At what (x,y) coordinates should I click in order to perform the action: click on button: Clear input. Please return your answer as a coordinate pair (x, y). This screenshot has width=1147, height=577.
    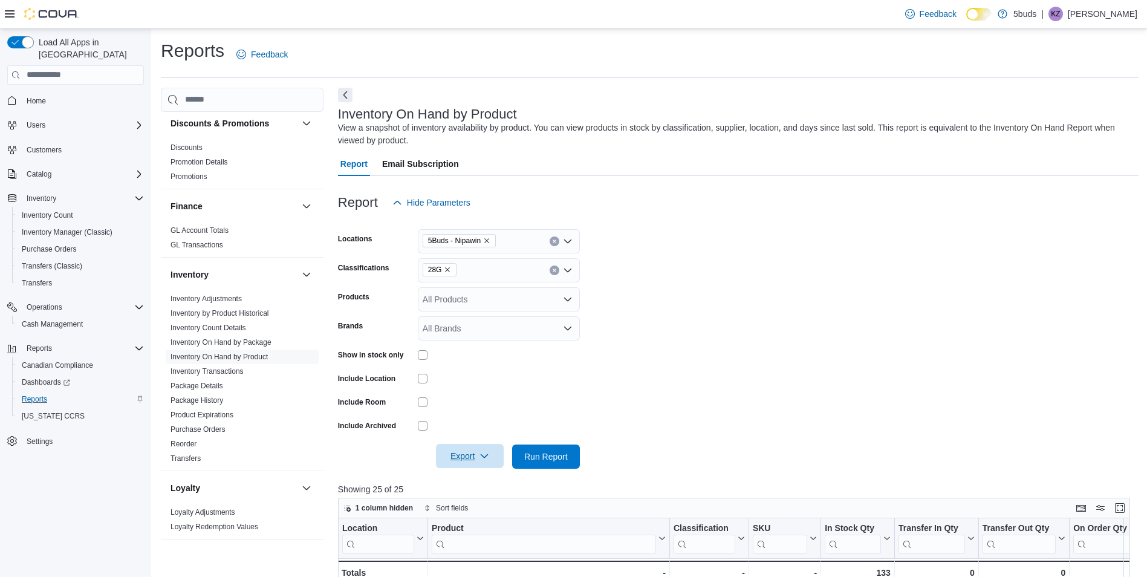
    Looking at the image, I should click on (554, 270).